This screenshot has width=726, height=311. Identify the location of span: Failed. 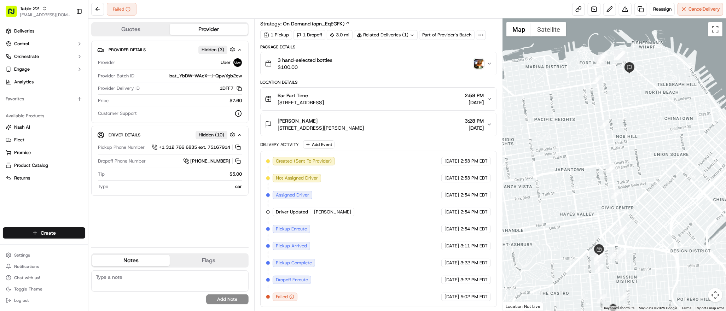
(282, 297).